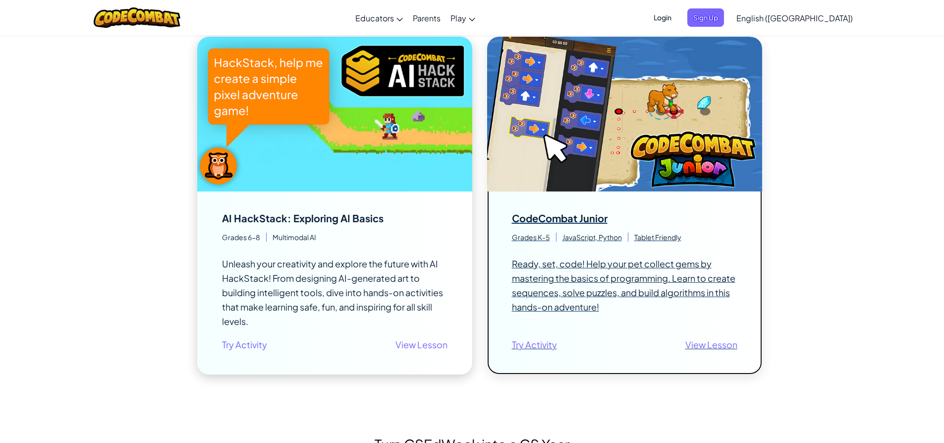 The width and height of the screenshot is (944, 443). Describe the element at coordinates (291, 237) in the screenshot. I see `span: Multimodal AI` at that location.